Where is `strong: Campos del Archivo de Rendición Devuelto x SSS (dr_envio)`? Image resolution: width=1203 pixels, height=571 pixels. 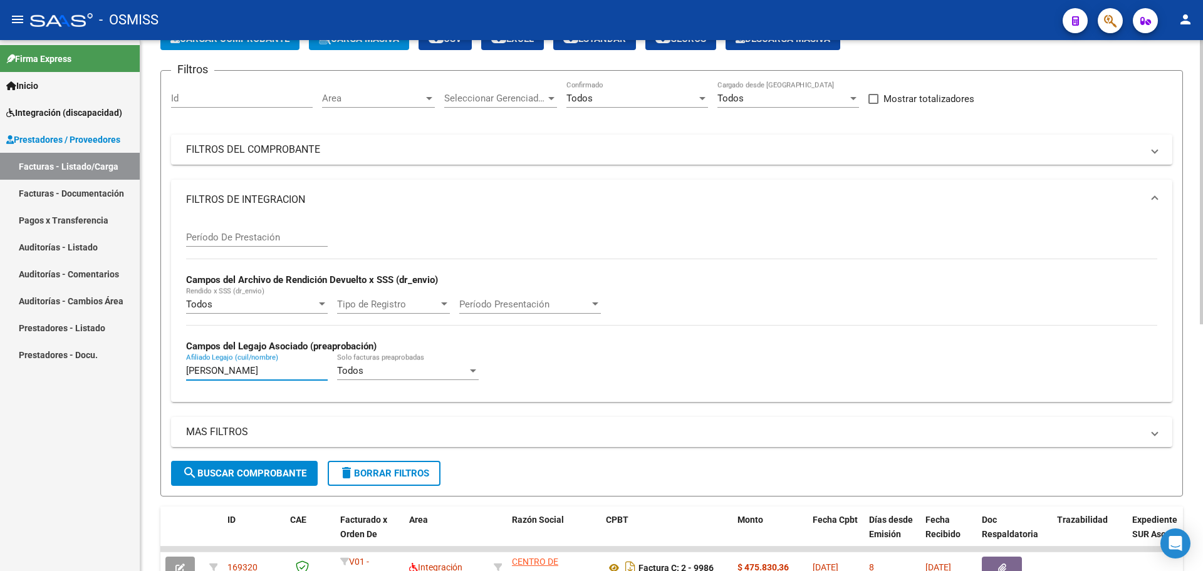 strong: Campos del Archivo de Rendición Devuelto x SSS (dr_envio) is located at coordinates (312, 280).